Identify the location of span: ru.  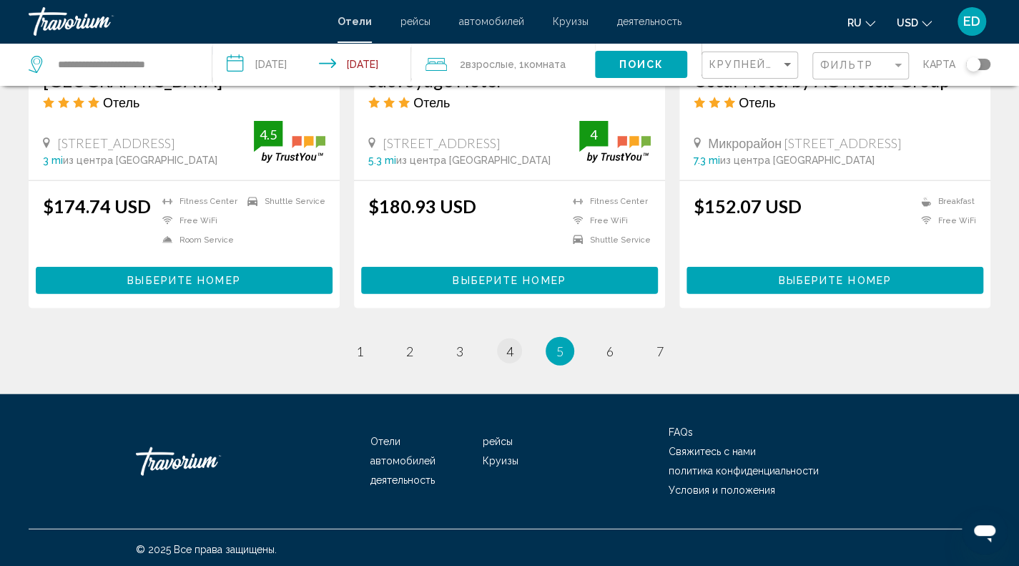
(854, 23).